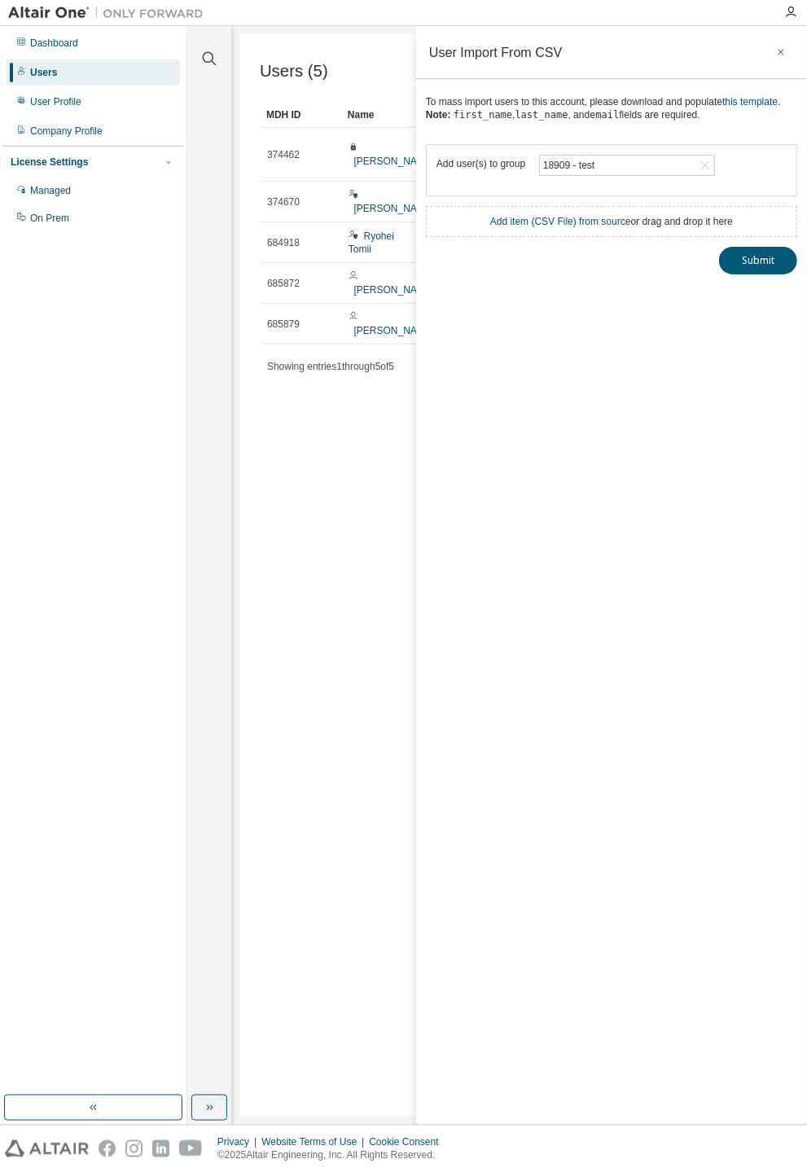 The image size is (807, 1172). I want to click on code: email, so click(604, 115).